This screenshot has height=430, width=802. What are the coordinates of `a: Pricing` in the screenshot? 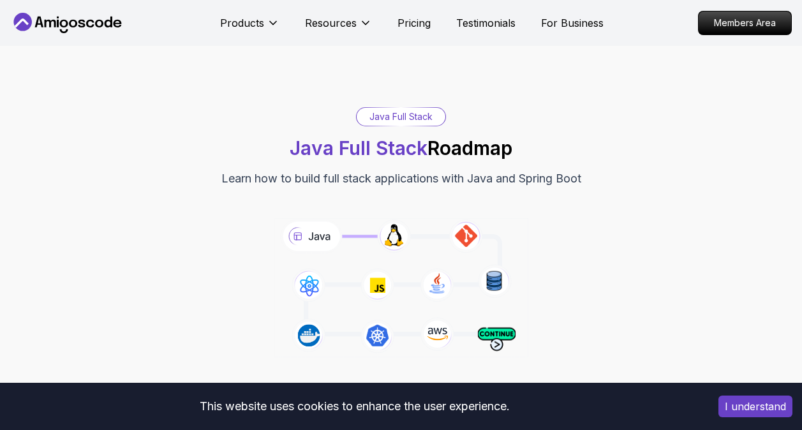 It's located at (414, 23).